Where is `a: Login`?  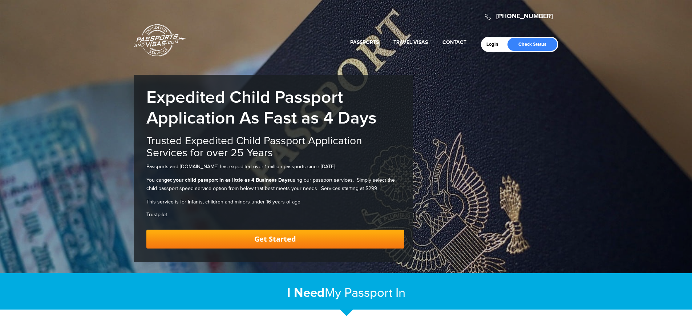 a: Login is located at coordinates (495, 44).